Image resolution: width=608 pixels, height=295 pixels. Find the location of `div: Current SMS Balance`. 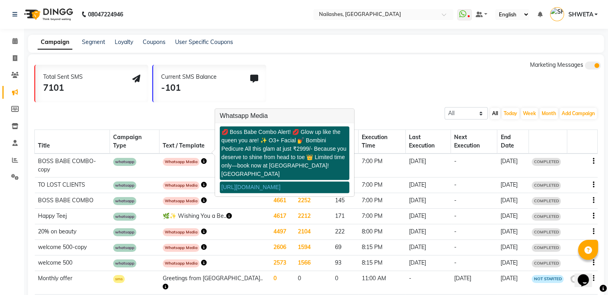

div: Current SMS Balance is located at coordinates (189, 77).